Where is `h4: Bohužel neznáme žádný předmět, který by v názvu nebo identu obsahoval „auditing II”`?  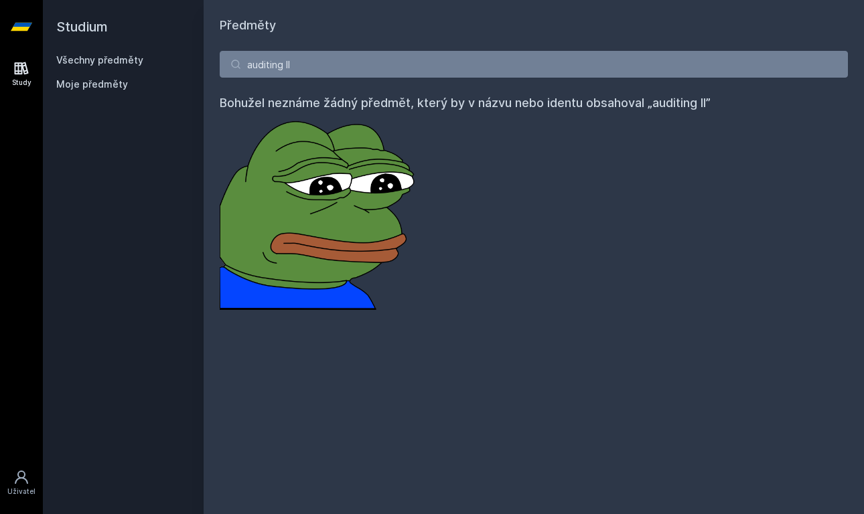 h4: Bohužel neznáme žádný předmět, který by v názvu nebo identu obsahoval „auditing II” is located at coordinates (534, 103).